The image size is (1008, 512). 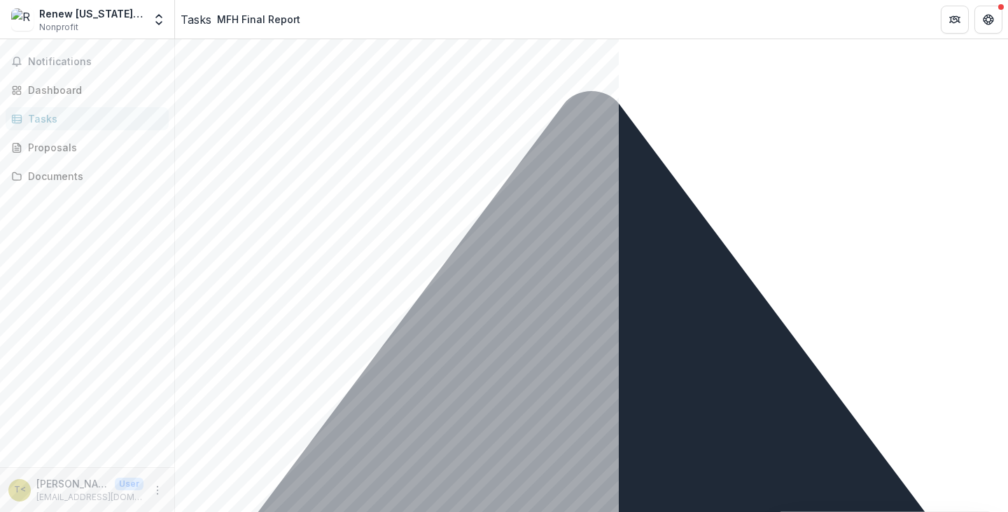 I want to click on div: Proposals, so click(x=92, y=147).